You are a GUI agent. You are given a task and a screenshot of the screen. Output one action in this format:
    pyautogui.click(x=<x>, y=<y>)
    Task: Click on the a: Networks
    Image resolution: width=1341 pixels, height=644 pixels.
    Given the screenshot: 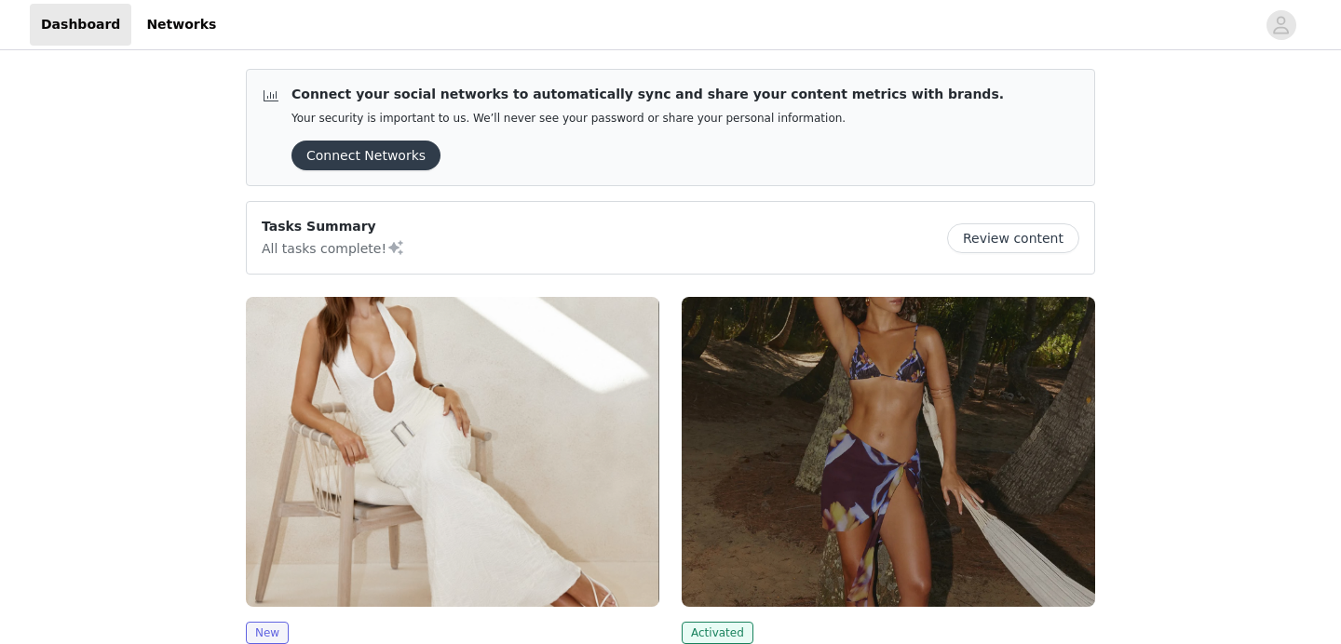 What is the action you would take?
    pyautogui.click(x=181, y=24)
    